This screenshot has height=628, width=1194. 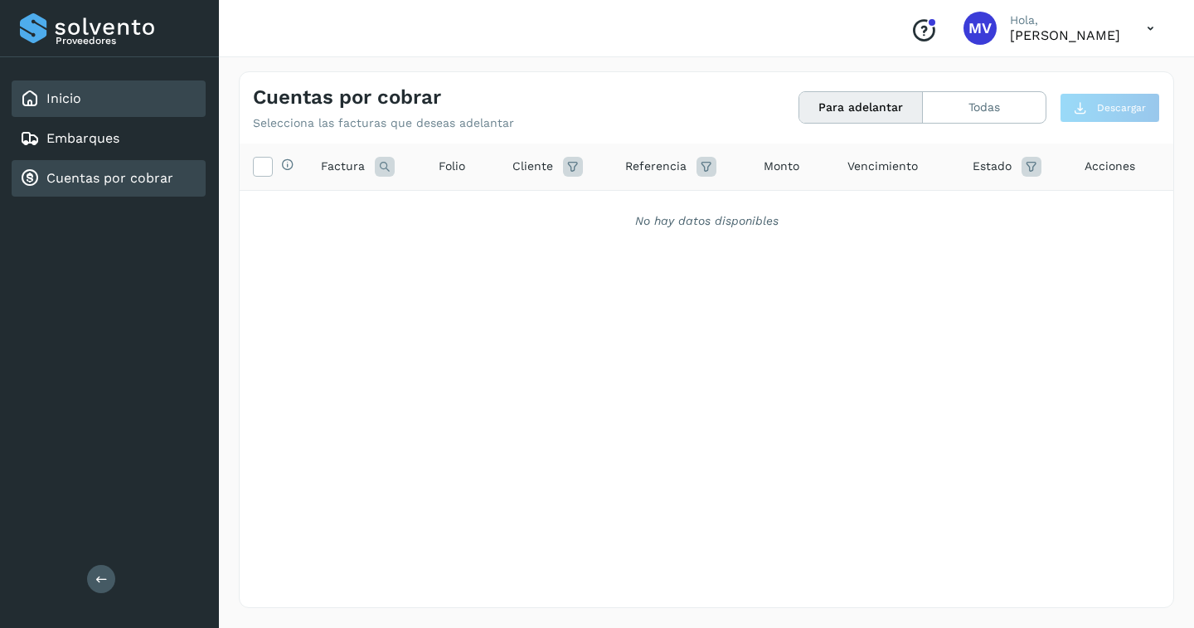 What do you see at coordinates (83, 138) in the screenshot?
I see `a: Embarques` at bounding box center [83, 138].